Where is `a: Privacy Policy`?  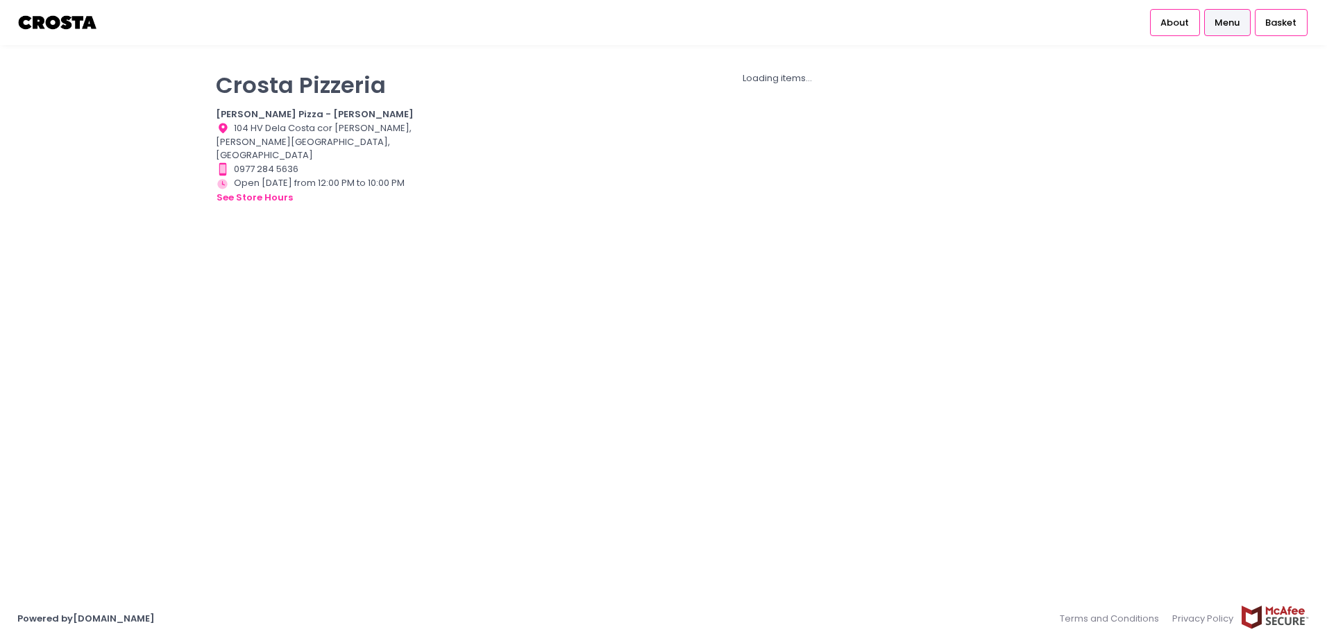 a: Privacy Policy is located at coordinates (1203, 618).